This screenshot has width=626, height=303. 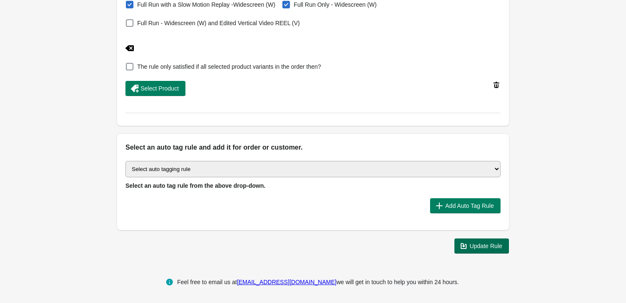 What do you see at coordinates (465, 206) in the screenshot?
I see `button: Add Auto Tag Rule` at bounding box center [465, 206].